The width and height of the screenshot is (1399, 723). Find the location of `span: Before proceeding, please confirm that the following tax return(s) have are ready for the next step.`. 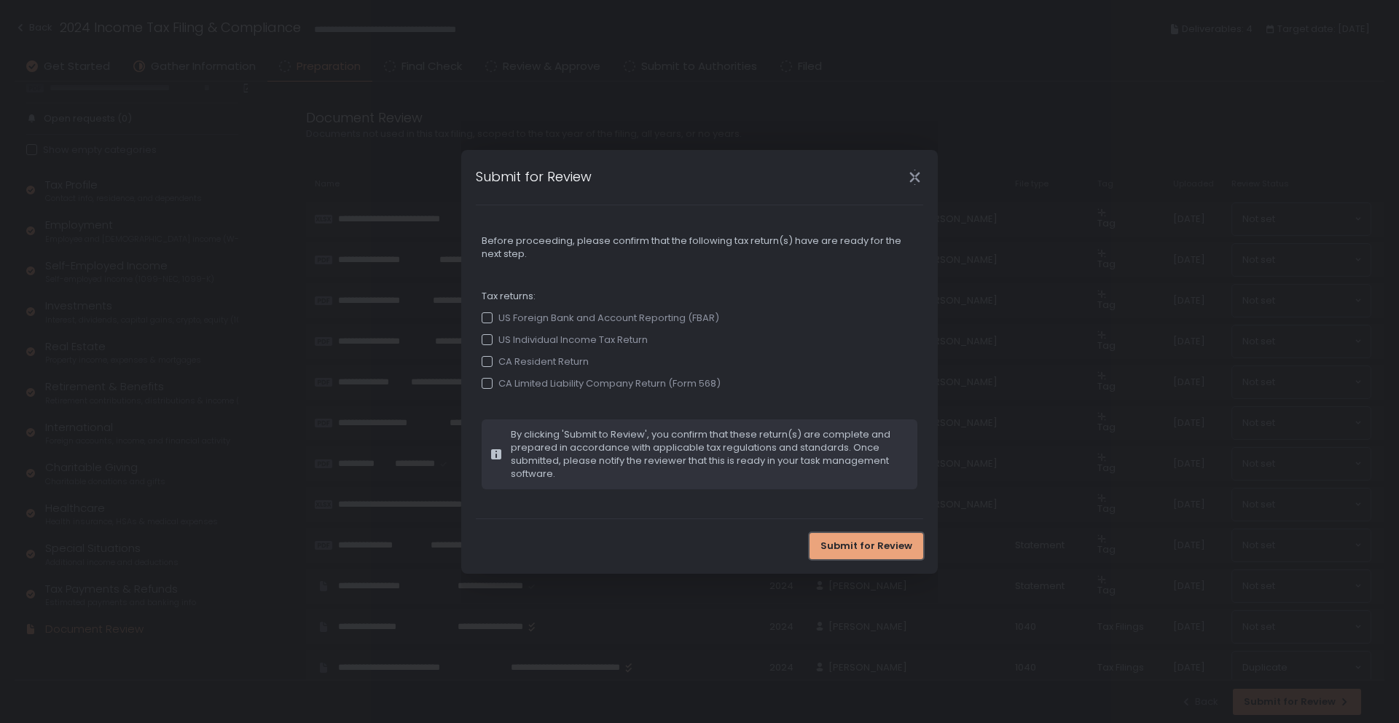

span: Before proceeding, please confirm that the following tax return(s) have are ready for the next step. is located at coordinates (699, 248).